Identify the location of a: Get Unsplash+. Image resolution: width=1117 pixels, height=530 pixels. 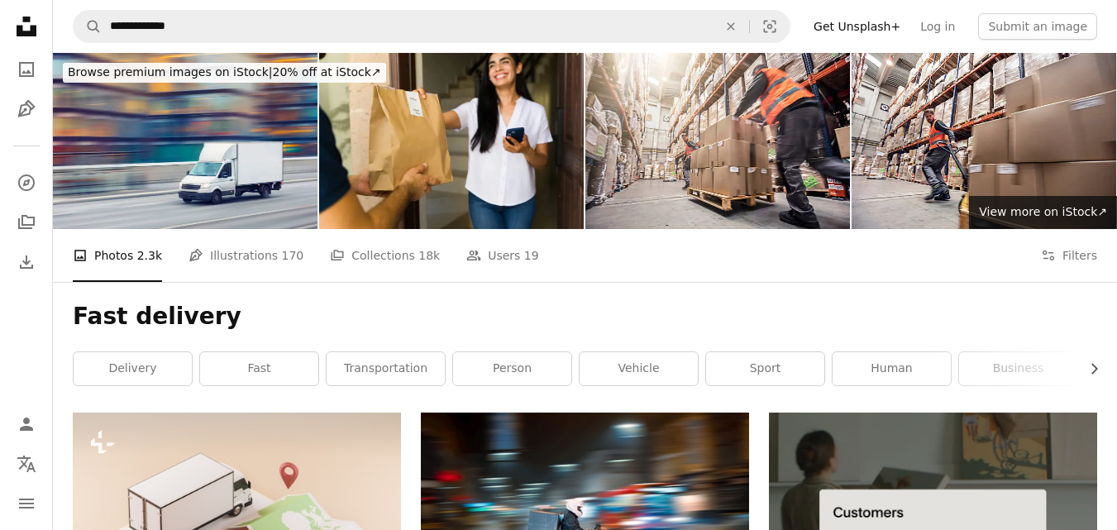
(856, 26).